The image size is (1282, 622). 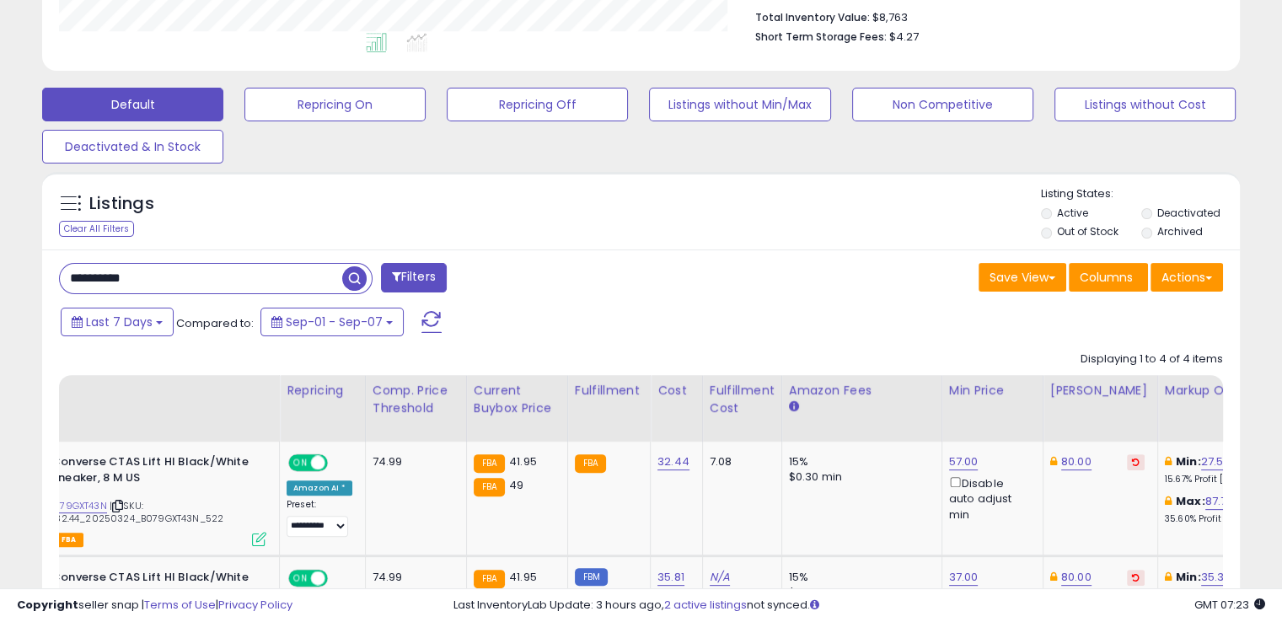 What do you see at coordinates (859, 477) in the screenshot?
I see `div: $0.30 min` at bounding box center [859, 477].